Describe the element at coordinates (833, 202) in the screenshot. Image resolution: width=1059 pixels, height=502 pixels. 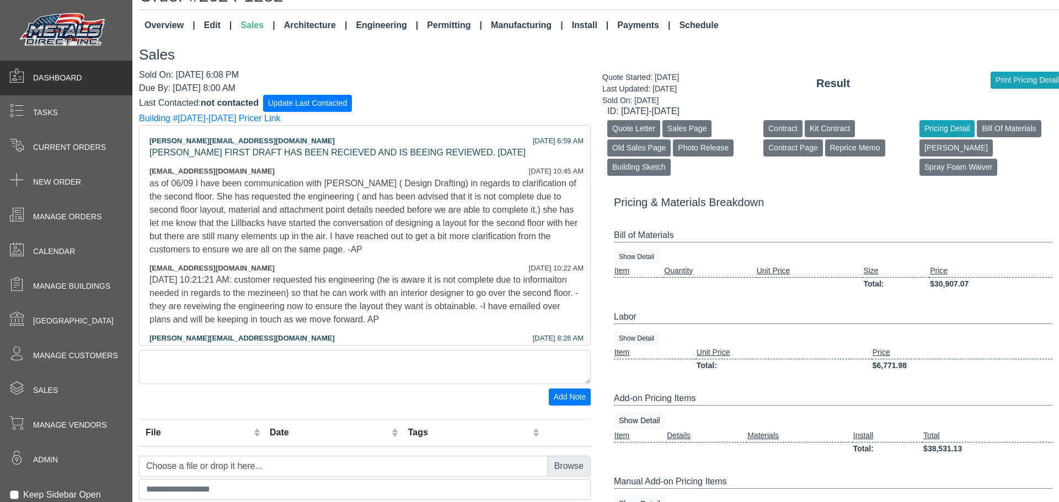
I see `h5: Pricing & Materials Breakdown` at that location.